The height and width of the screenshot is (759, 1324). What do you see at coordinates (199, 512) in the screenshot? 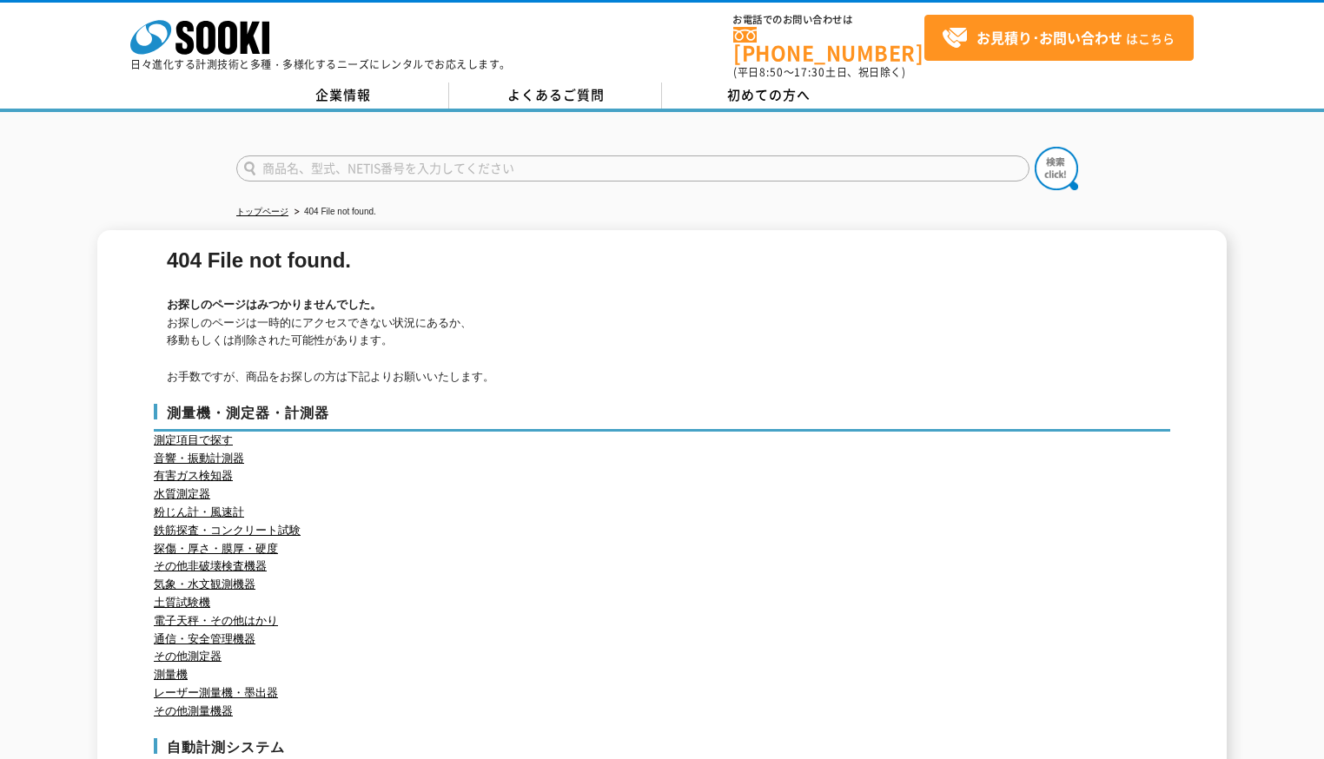
I see `a: 粉じん計・風速計` at bounding box center [199, 512].